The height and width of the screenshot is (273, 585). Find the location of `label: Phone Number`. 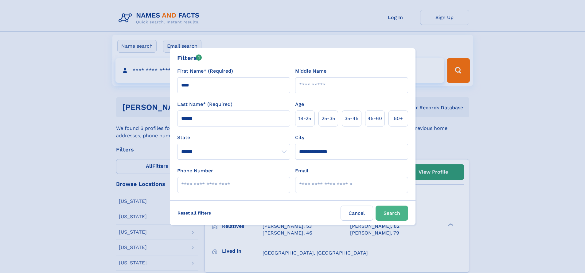

label: Phone Number is located at coordinates (195, 171).